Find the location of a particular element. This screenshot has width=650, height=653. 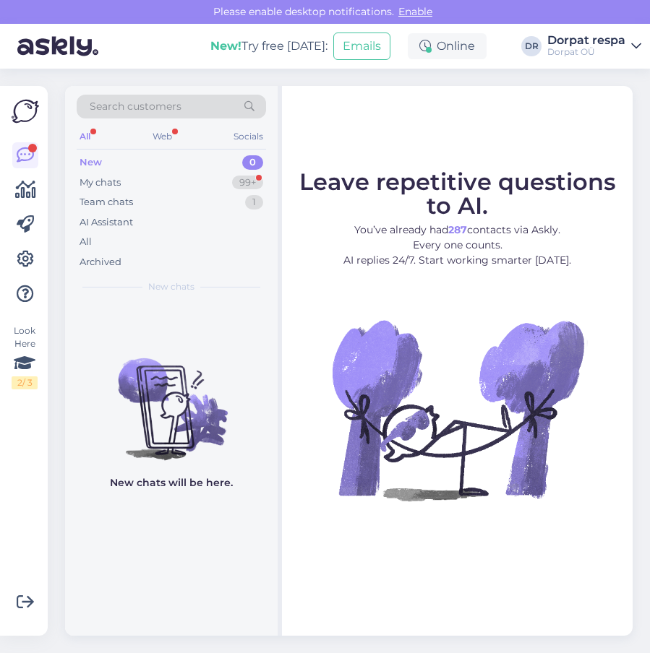

div: 99+ is located at coordinates (247, 183).